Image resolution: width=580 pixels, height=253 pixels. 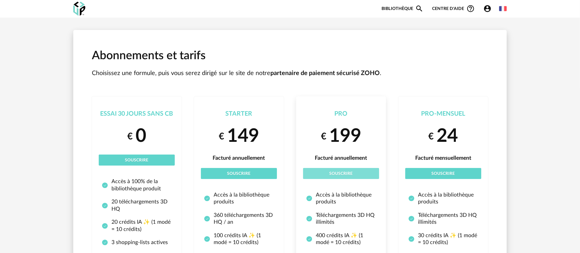 What do you see at coordinates (443, 158) in the screenshot?
I see `span: Facturé mensuellement` at bounding box center [443, 158].